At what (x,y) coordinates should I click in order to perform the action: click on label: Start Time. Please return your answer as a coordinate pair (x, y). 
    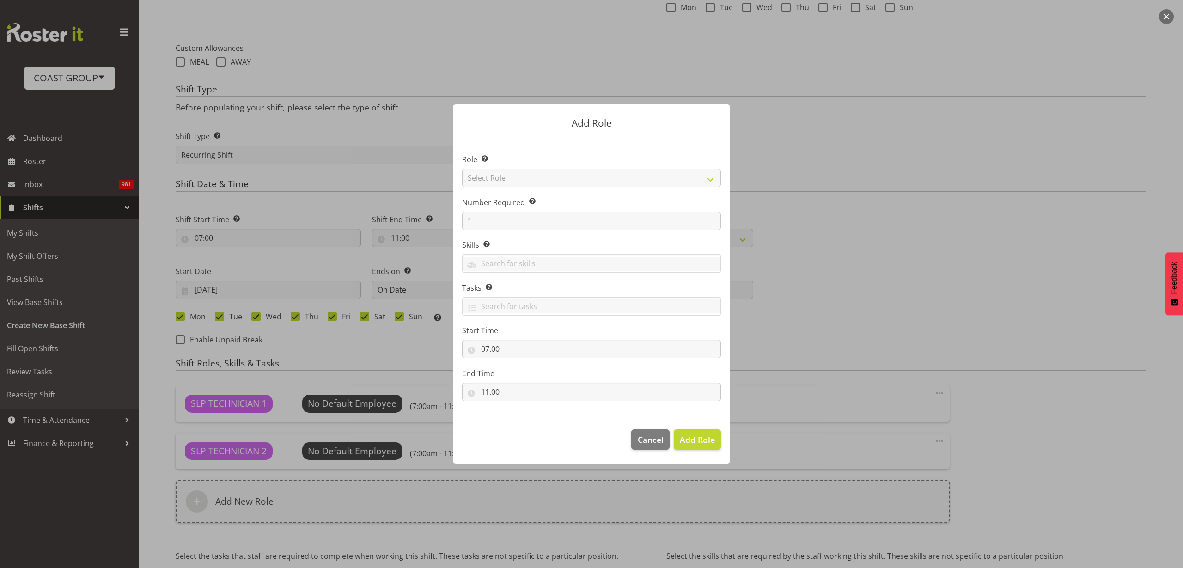
    Looking at the image, I should click on (592, 331).